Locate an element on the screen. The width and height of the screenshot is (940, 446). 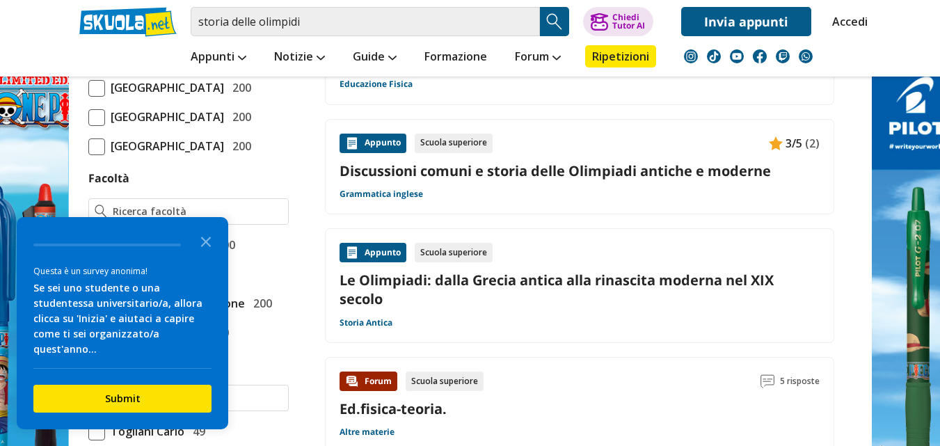
span: 200 is located at coordinates (259, 303).